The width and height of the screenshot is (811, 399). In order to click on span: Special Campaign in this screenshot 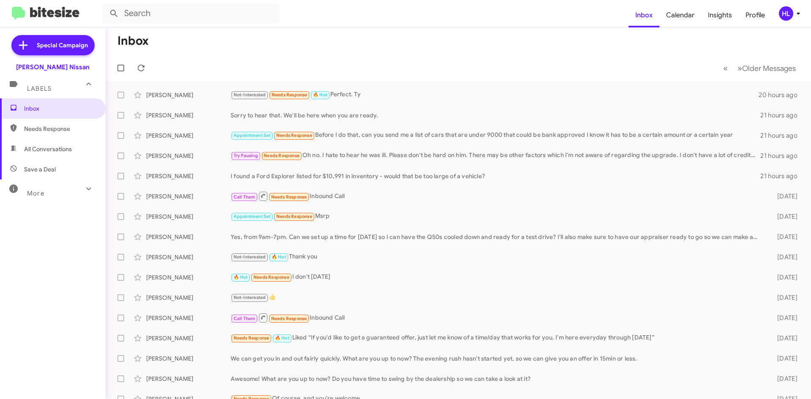, I will do `click(62, 45)`.